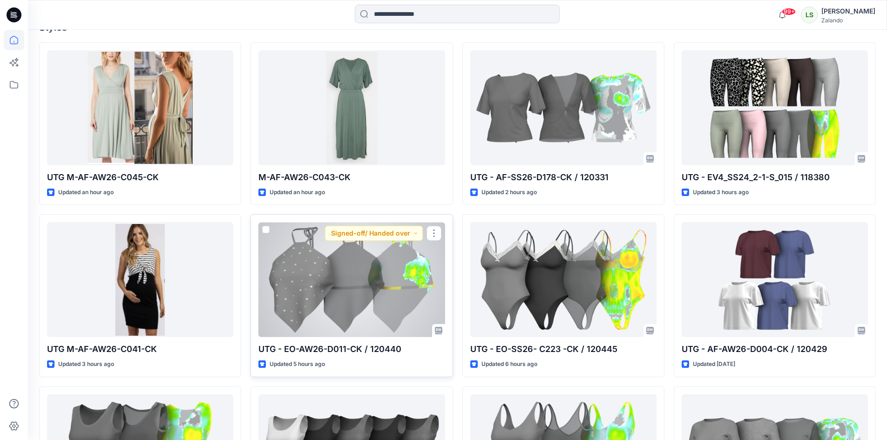 The width and height of the screenshot is (887, 440). I want to click on a: UTG M-AF-AW26-C041-CK, so click(140, 279).